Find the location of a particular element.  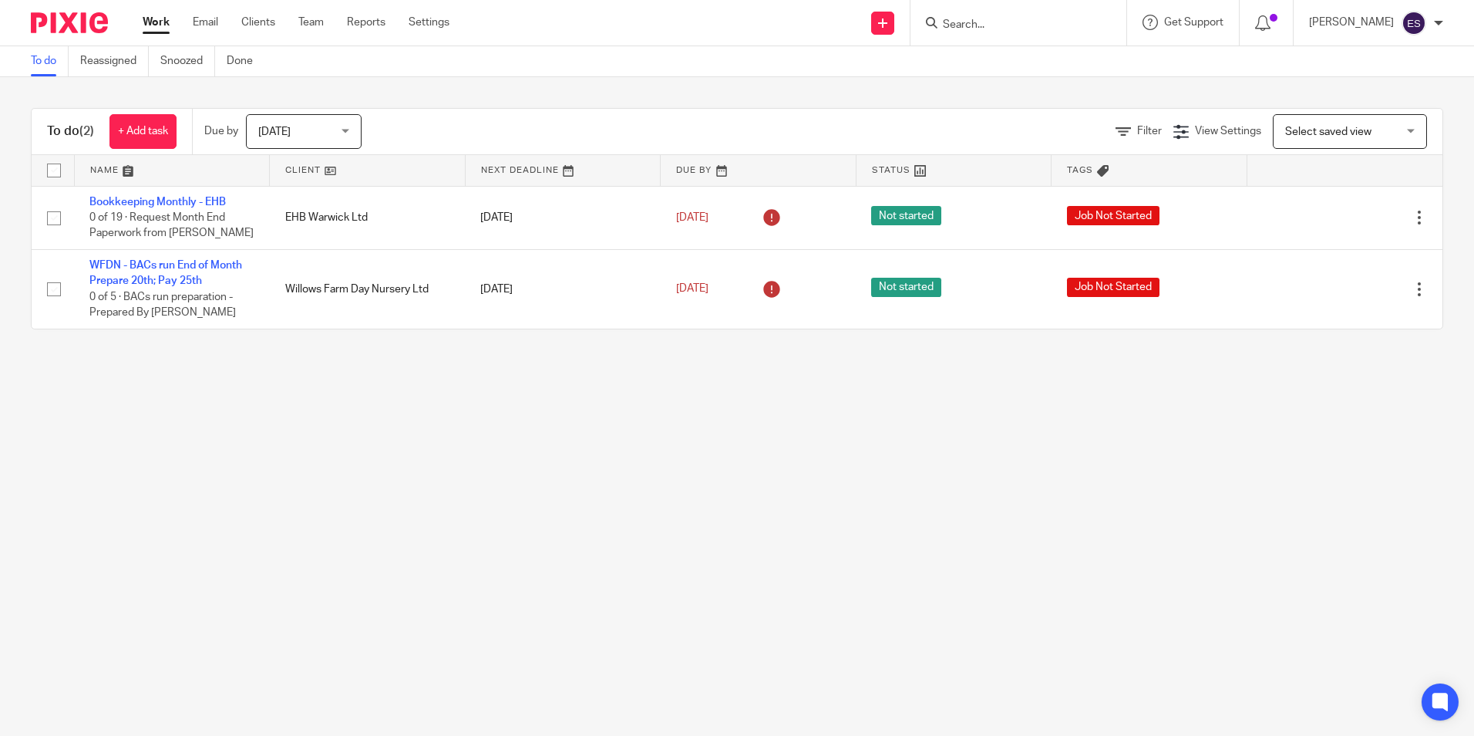

span: Filter is located at coordinates (1150, 131).